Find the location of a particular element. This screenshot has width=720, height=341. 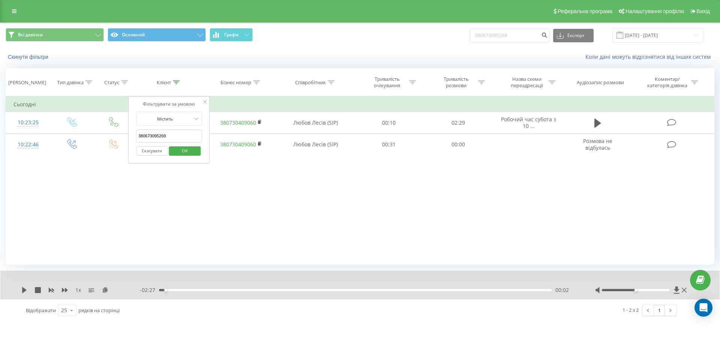

div: Назва схеми переадресації is located at coordinates (526, 82).